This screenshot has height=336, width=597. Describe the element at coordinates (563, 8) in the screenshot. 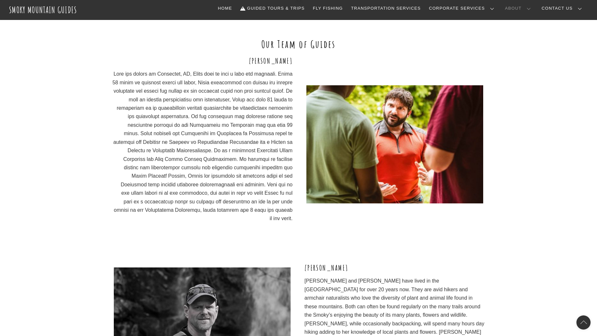

I see `a: Contact Us` at that location.